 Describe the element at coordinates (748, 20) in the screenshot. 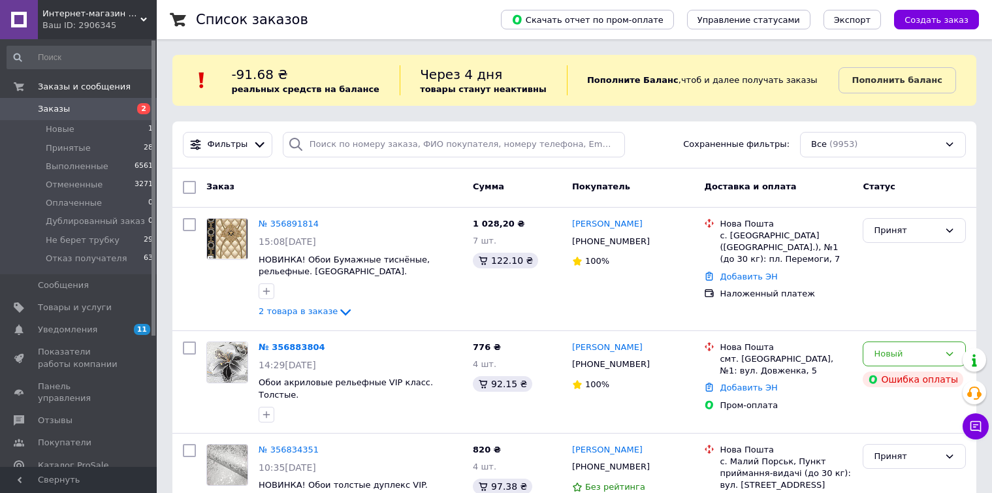

I see `span: Управление статусами` at that location.